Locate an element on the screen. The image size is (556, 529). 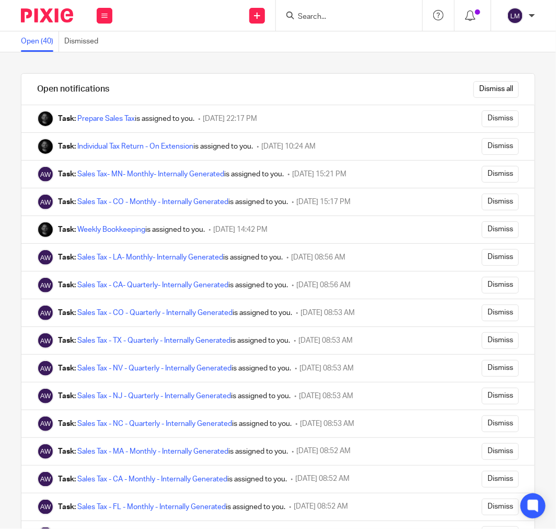
a: Sales Tax - FL - Monthly - Internally Generated is located at coordinates (152, 507).